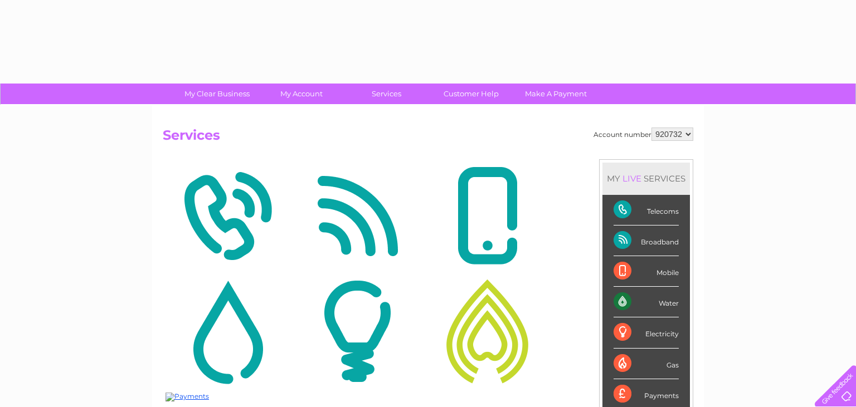 This screenshot has width=856, height=407. Describe the element at coordinates (301, 94) in the screenshot. I see `a: My Account` at that location.